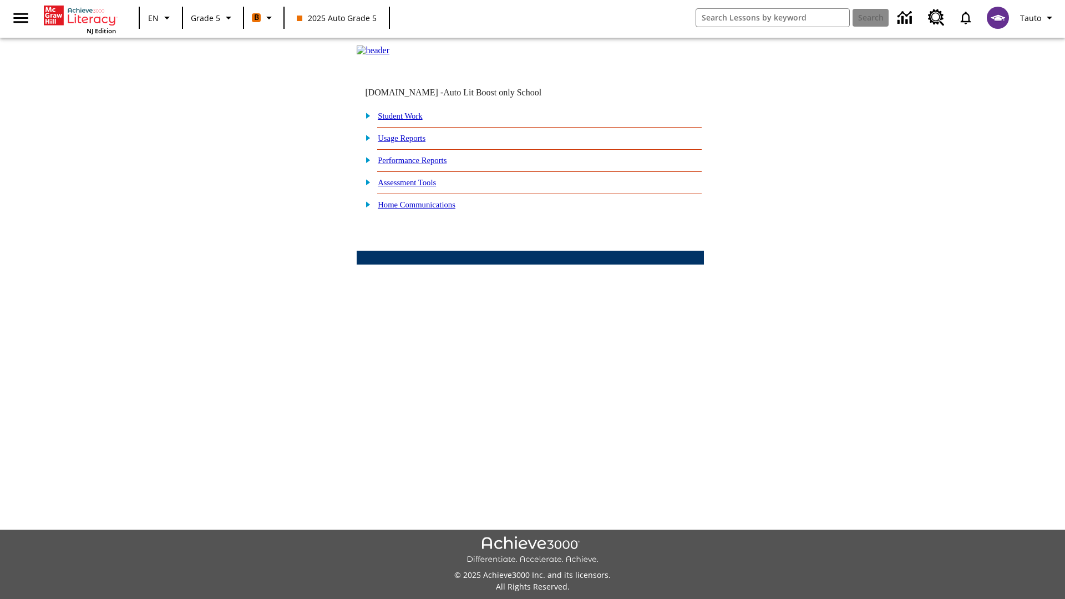 The image size is (1065, 599). Describe the element at coordinates (401, 138) in the screenshot. I see `a: Usage Reports` at that location.